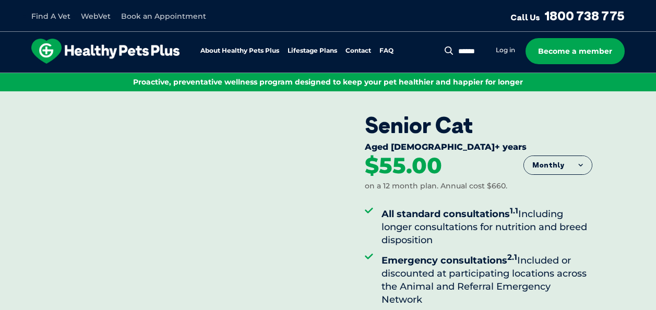 Image resolution: width=656 pixels, height=310 pixels. I want to click on a: WebVet, so click(95, 16).